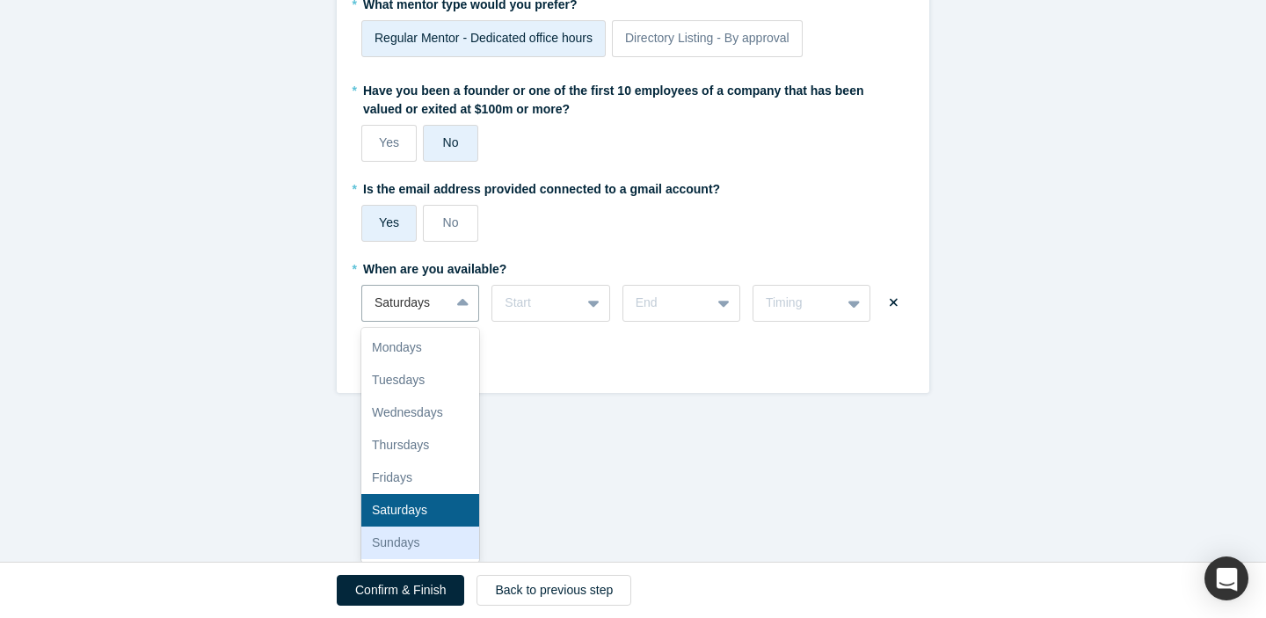 This screenshot has width=1266, height=618. What do you see at coordinates (484, 38) in the screenshot?
I see `span: Regular Mentor - Dedicated office hours` at bounding box center [484, 38].